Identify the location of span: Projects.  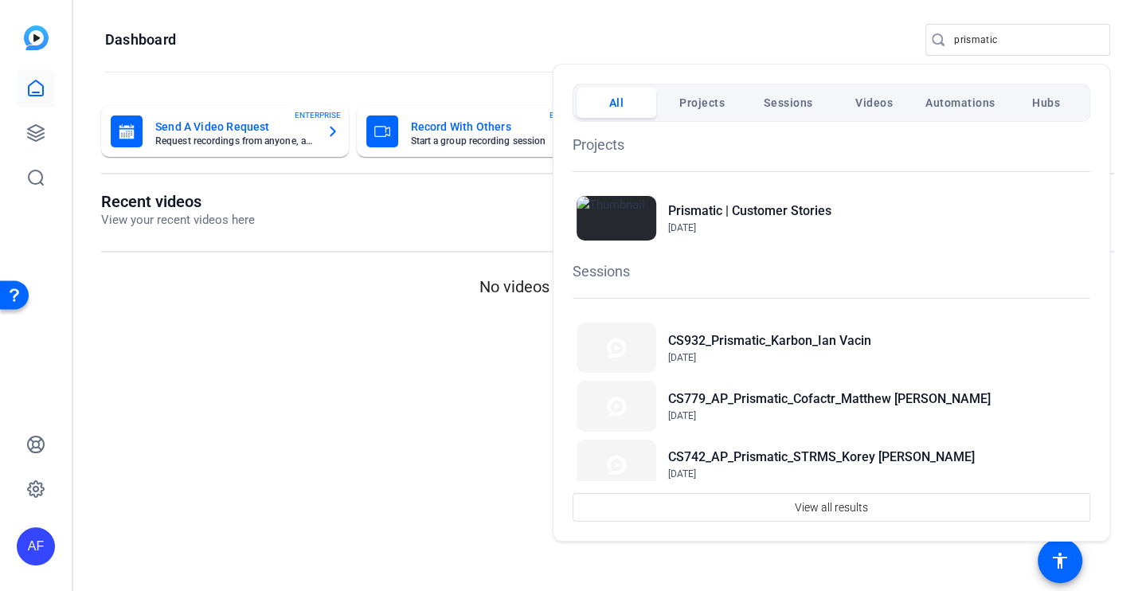
(702, 103).